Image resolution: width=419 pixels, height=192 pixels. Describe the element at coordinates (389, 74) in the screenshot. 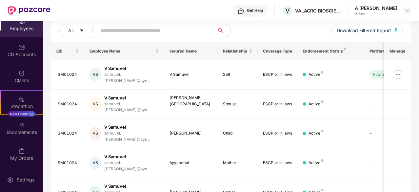

I see `div: Auto Verified` at that location.